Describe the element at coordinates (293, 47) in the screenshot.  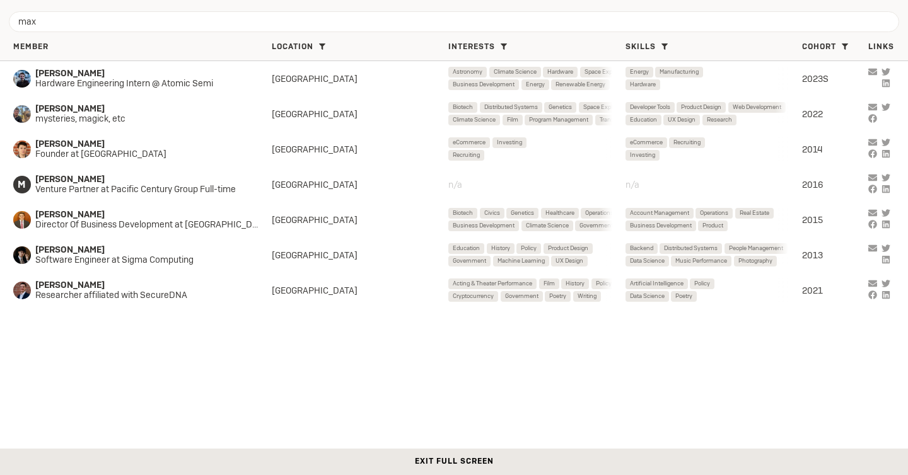
I see `span: Location` at that location.